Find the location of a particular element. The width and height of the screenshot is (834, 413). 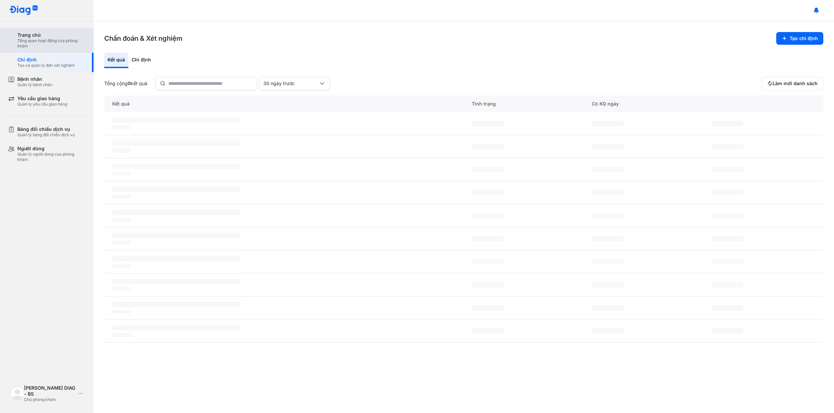

div: 30 ngày trước is located at coordinates (291, 84).